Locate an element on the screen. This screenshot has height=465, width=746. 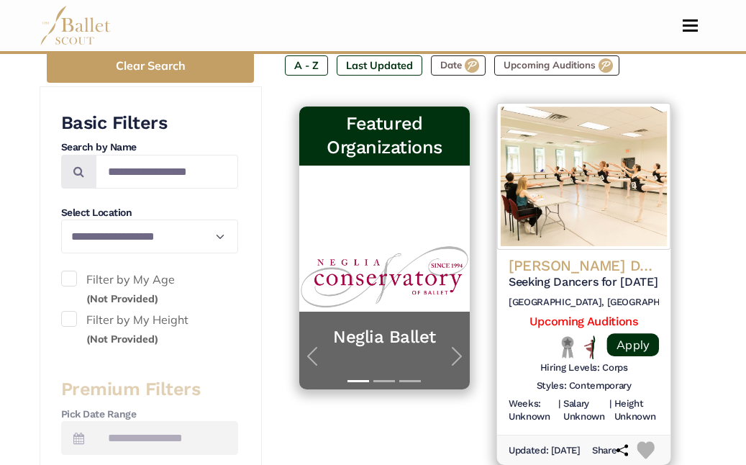
h4: Search by Name is located at coordinates (150, 148).